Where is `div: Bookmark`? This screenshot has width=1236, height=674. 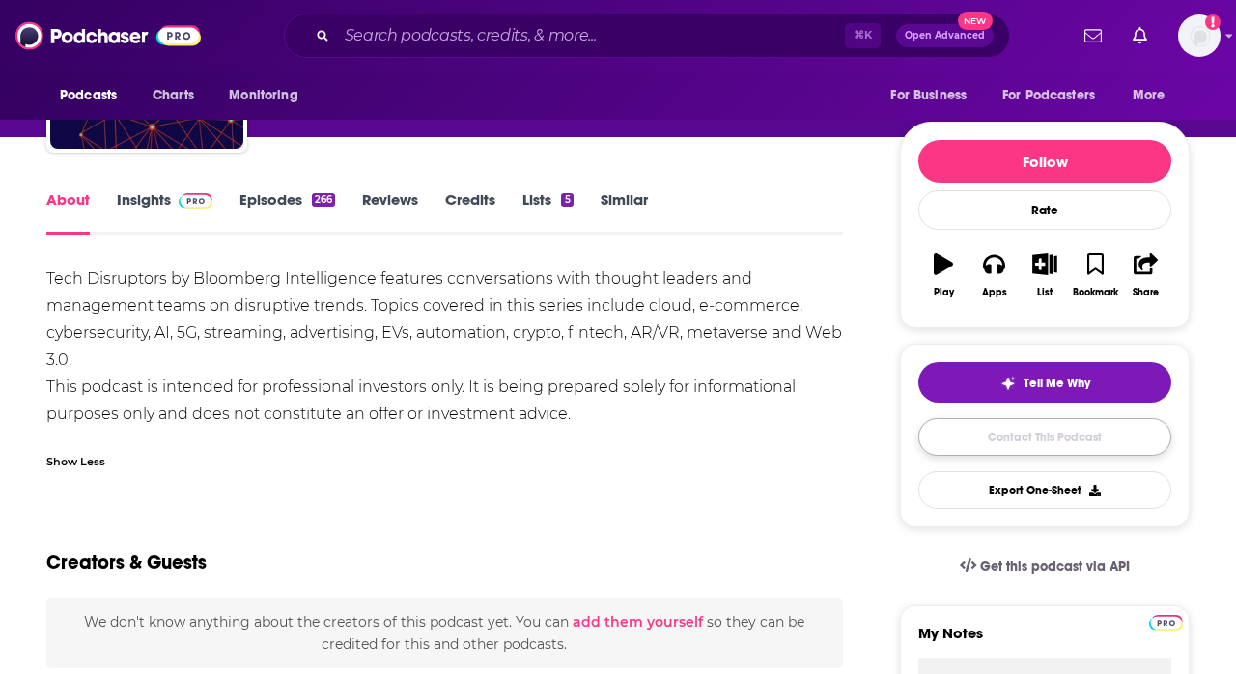
div: Bookmark is located at coordinates (1095, 292).